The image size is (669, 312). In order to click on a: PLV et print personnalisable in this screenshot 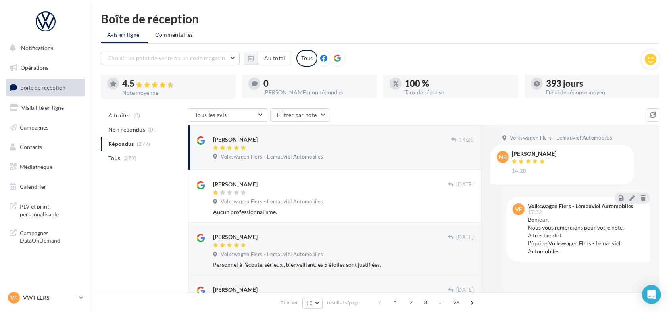, I will do `click(46, 209)`.